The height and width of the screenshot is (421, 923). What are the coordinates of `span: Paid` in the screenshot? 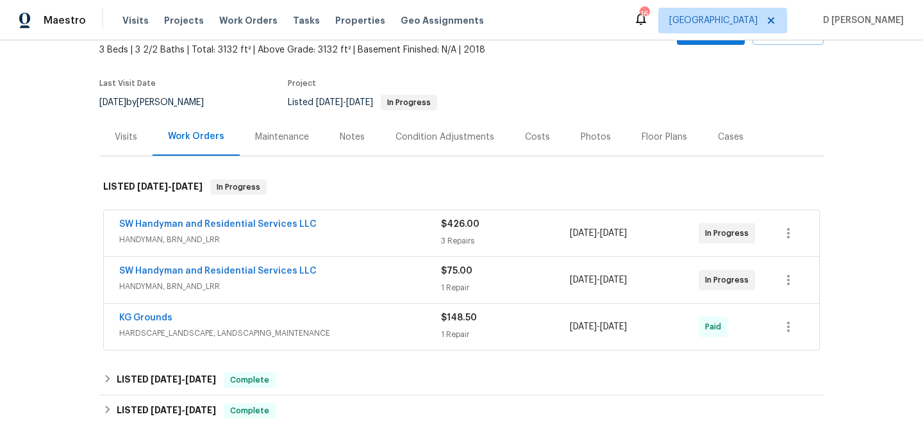 It's located at (715, 327).